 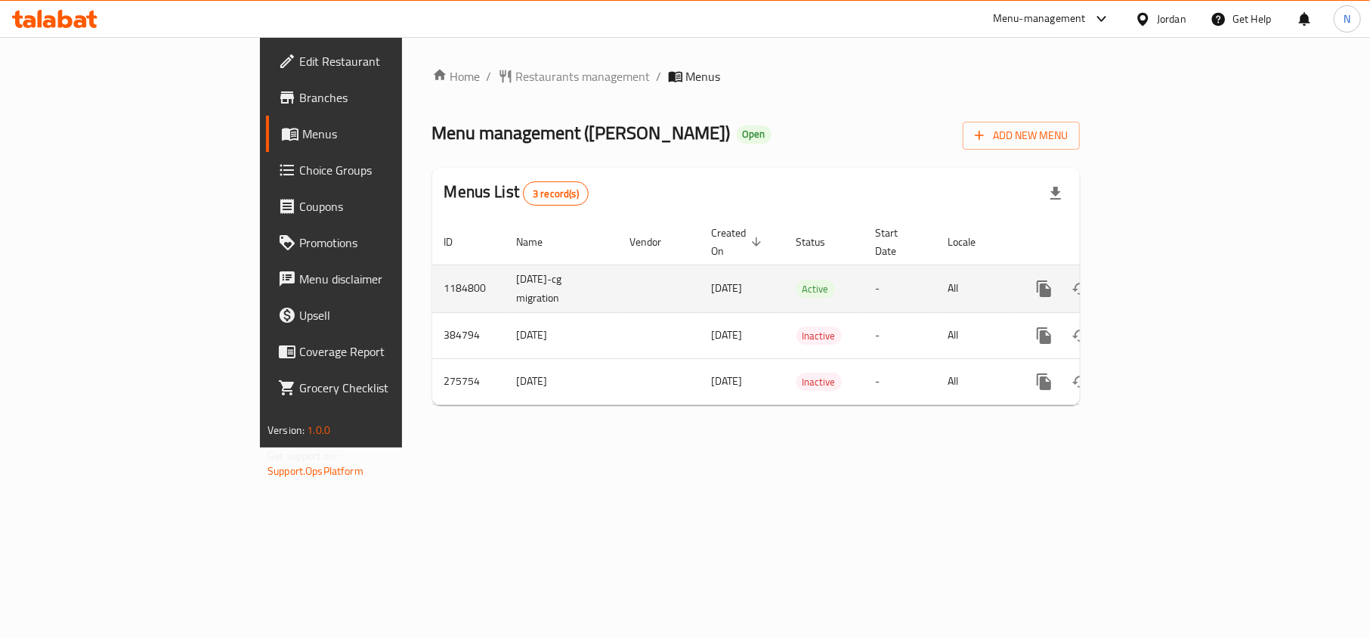 I want to click on span: Created On, so click(x=739, y=242).